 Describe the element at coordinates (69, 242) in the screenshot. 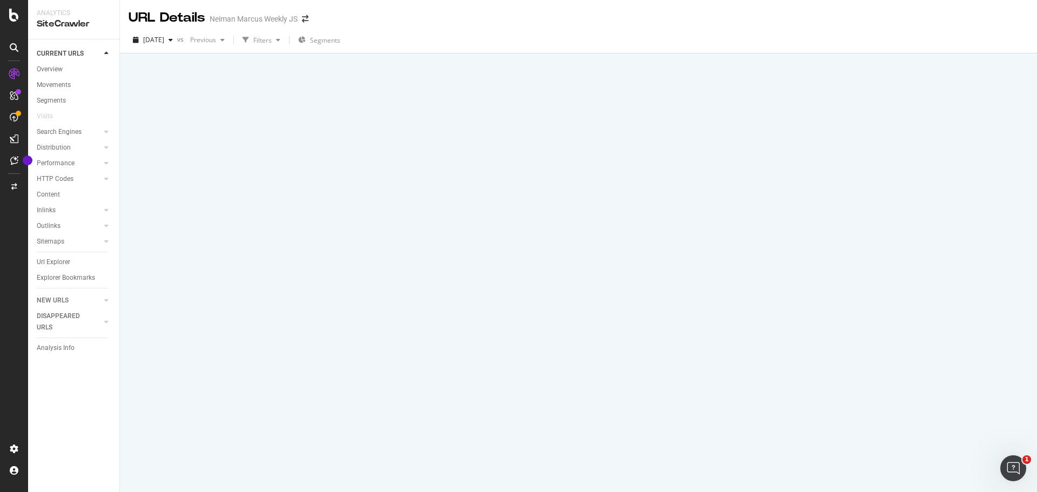

I see `a: Sitemaps` at that location.